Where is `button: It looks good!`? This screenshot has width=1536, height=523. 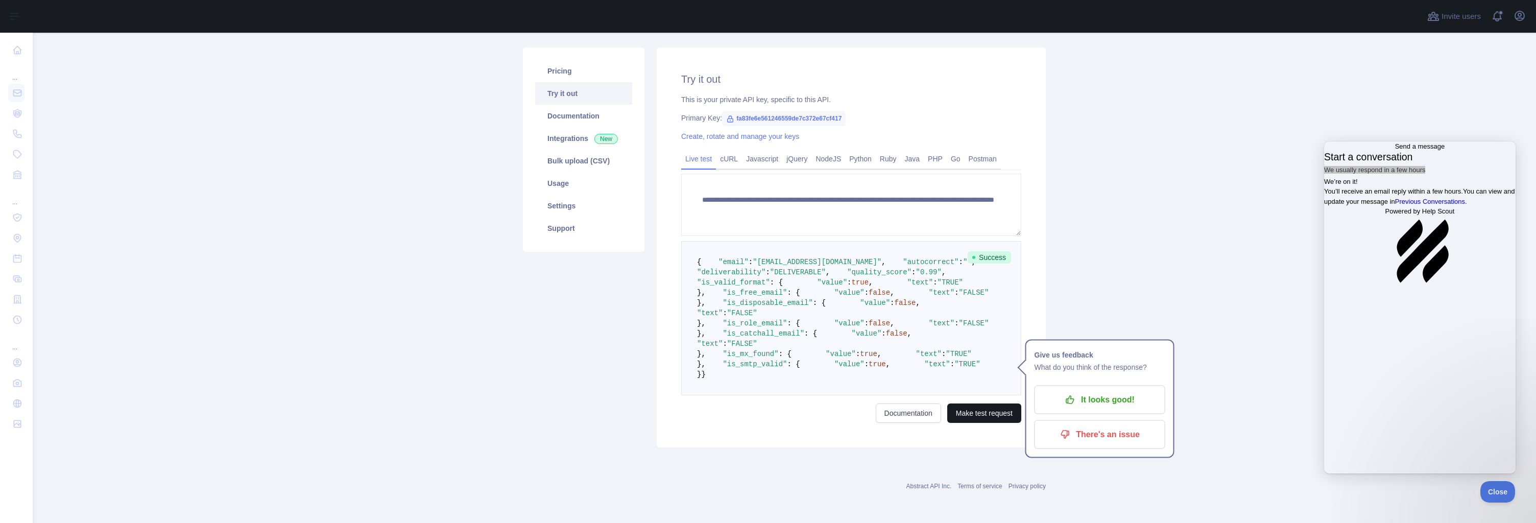
button: It looks good! is located at coordinates (1100, 400).